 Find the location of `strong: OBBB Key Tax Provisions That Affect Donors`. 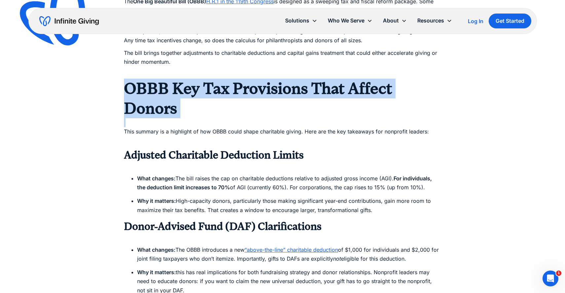

strong: OBBB Key Tax Provisions That Affect Donors is located at coordinates (258, 98).